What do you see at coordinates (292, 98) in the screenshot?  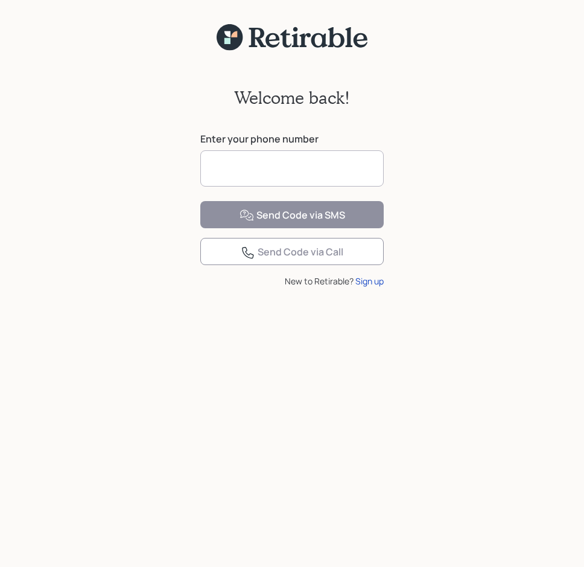 I see `h2: Welcome back!` at bounding box center [292, 98].